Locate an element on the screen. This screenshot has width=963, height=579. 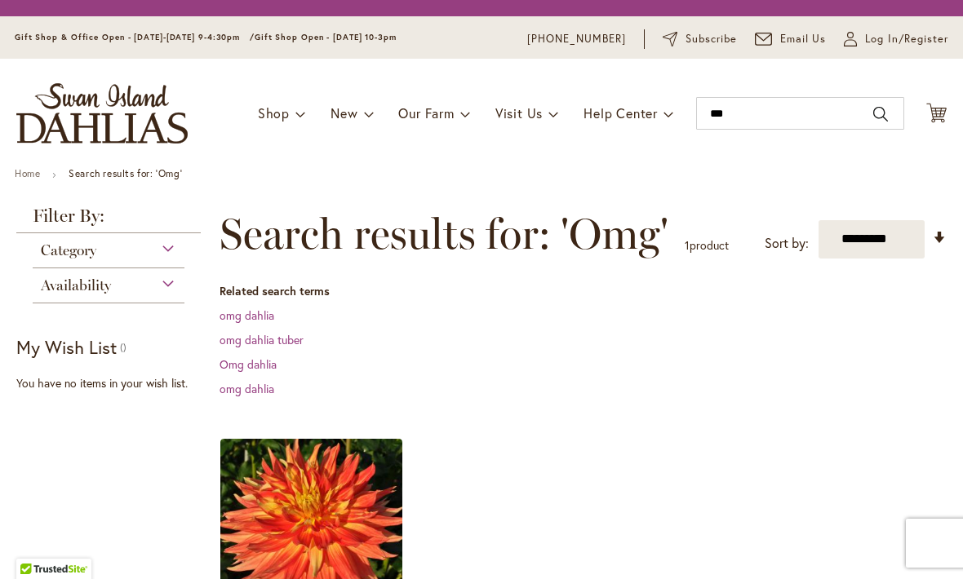
label: Sort by: is located at coordinates (787, 243).